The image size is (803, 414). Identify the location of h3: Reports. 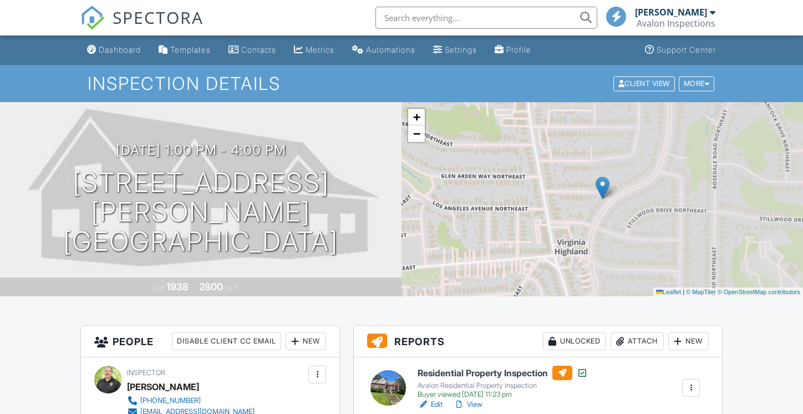
(538, 341).